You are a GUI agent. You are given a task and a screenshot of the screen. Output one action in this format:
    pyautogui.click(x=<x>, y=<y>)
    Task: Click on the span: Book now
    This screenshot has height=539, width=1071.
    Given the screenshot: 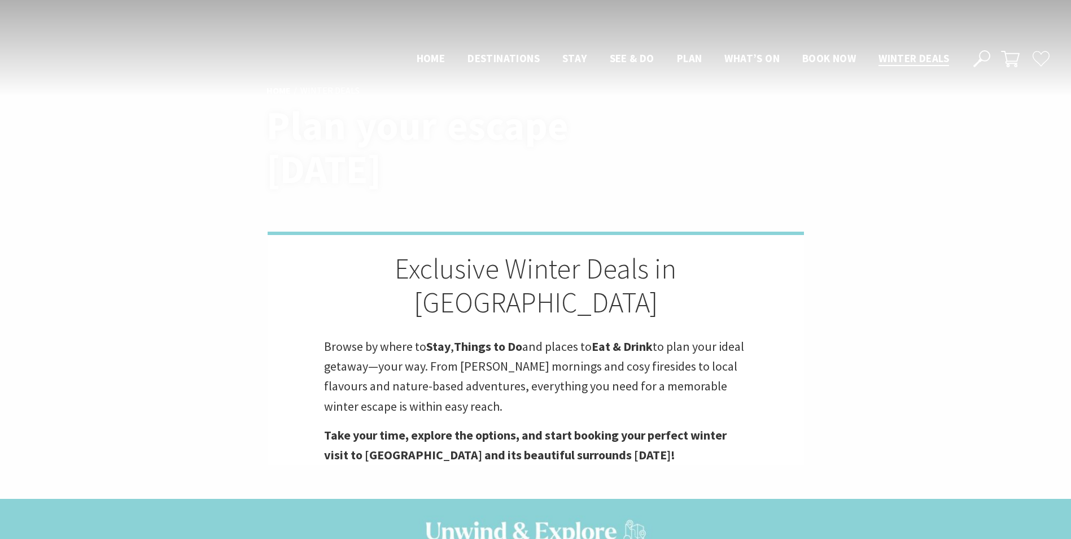 What is the action you would take?
    pyautogui.click(x=829, y=58)
    